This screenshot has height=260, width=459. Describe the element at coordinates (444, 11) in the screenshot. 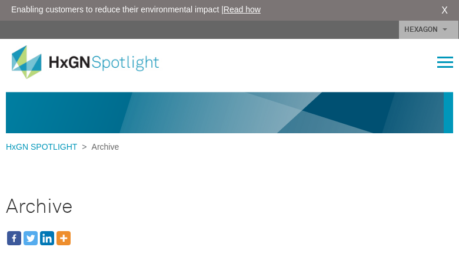

I see `a: X` at that location.